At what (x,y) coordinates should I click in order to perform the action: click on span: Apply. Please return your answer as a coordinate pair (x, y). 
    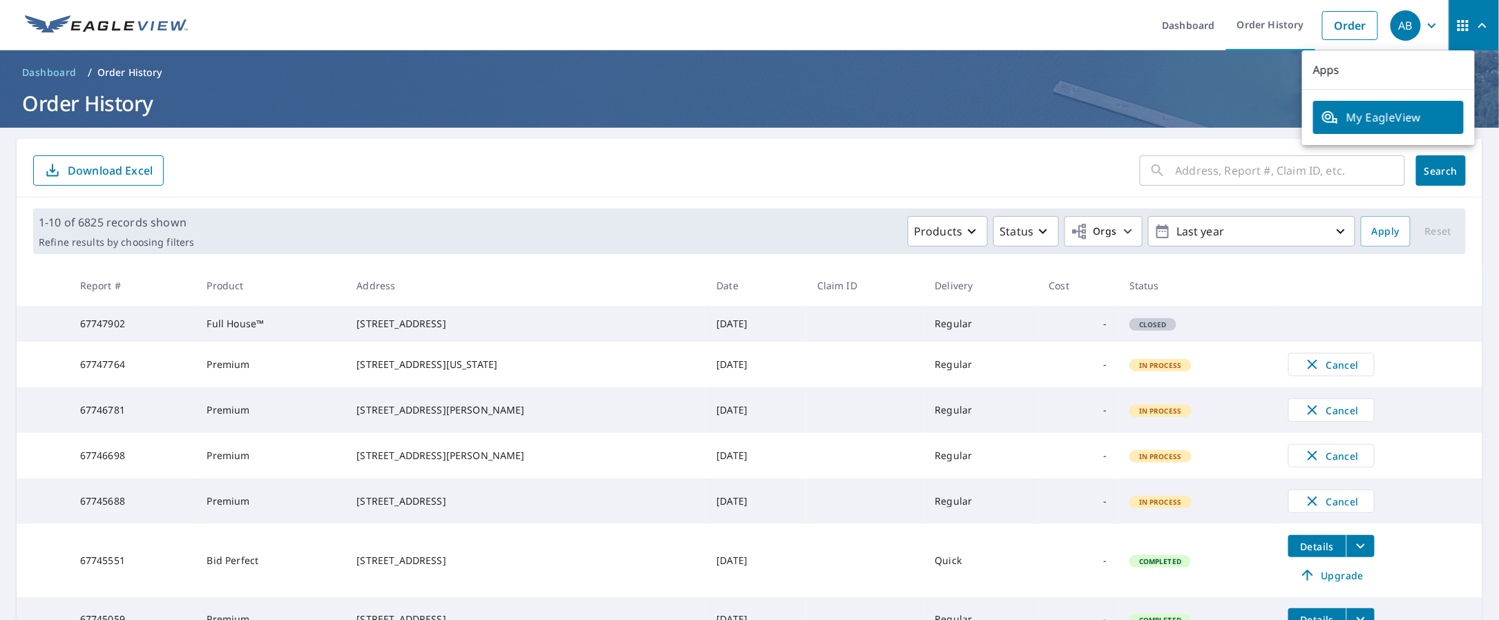
    Looking at the image, I should click on (1386, 231).